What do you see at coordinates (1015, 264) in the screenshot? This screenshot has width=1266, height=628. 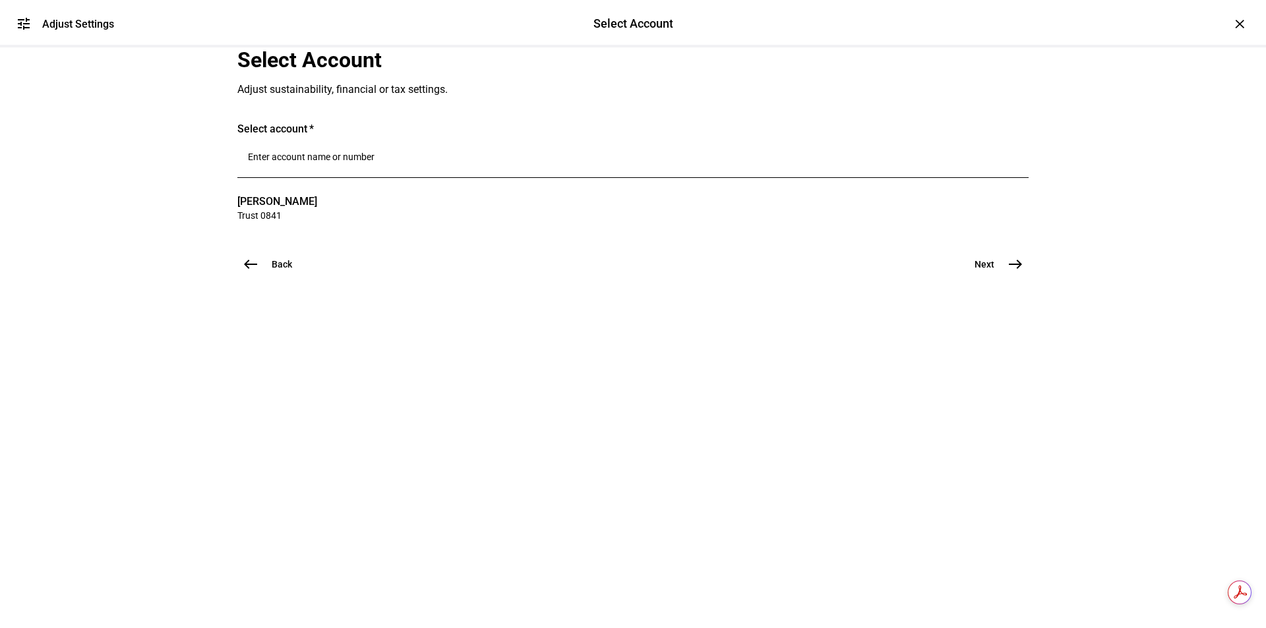 I see `mat-icon: east` at bounding box center [1015, 264].